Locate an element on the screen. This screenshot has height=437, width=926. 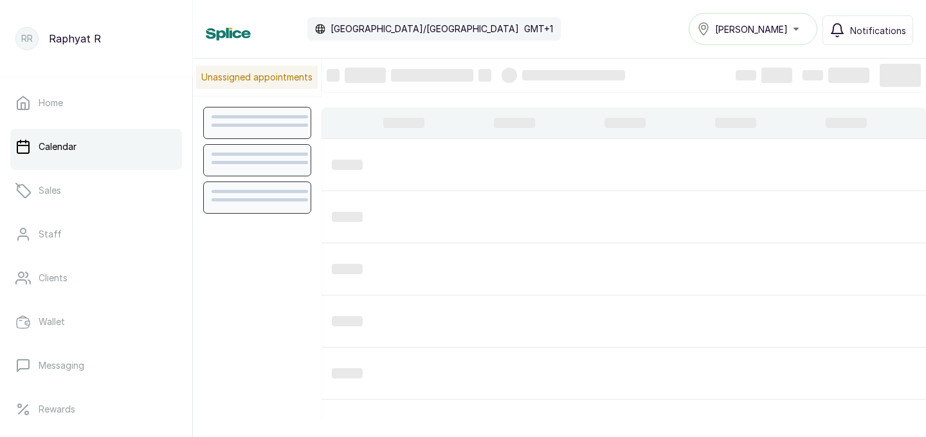
p: Calendar is located at coordinates (57, 147).